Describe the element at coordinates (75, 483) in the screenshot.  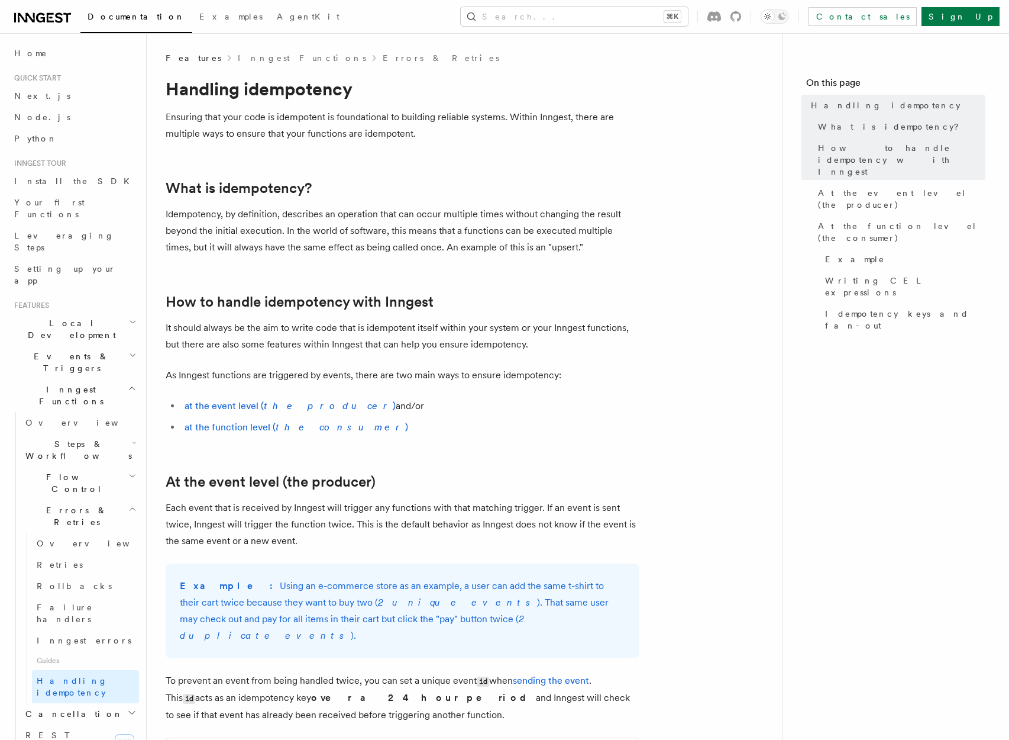
I see `span: Flow Control` at that location.